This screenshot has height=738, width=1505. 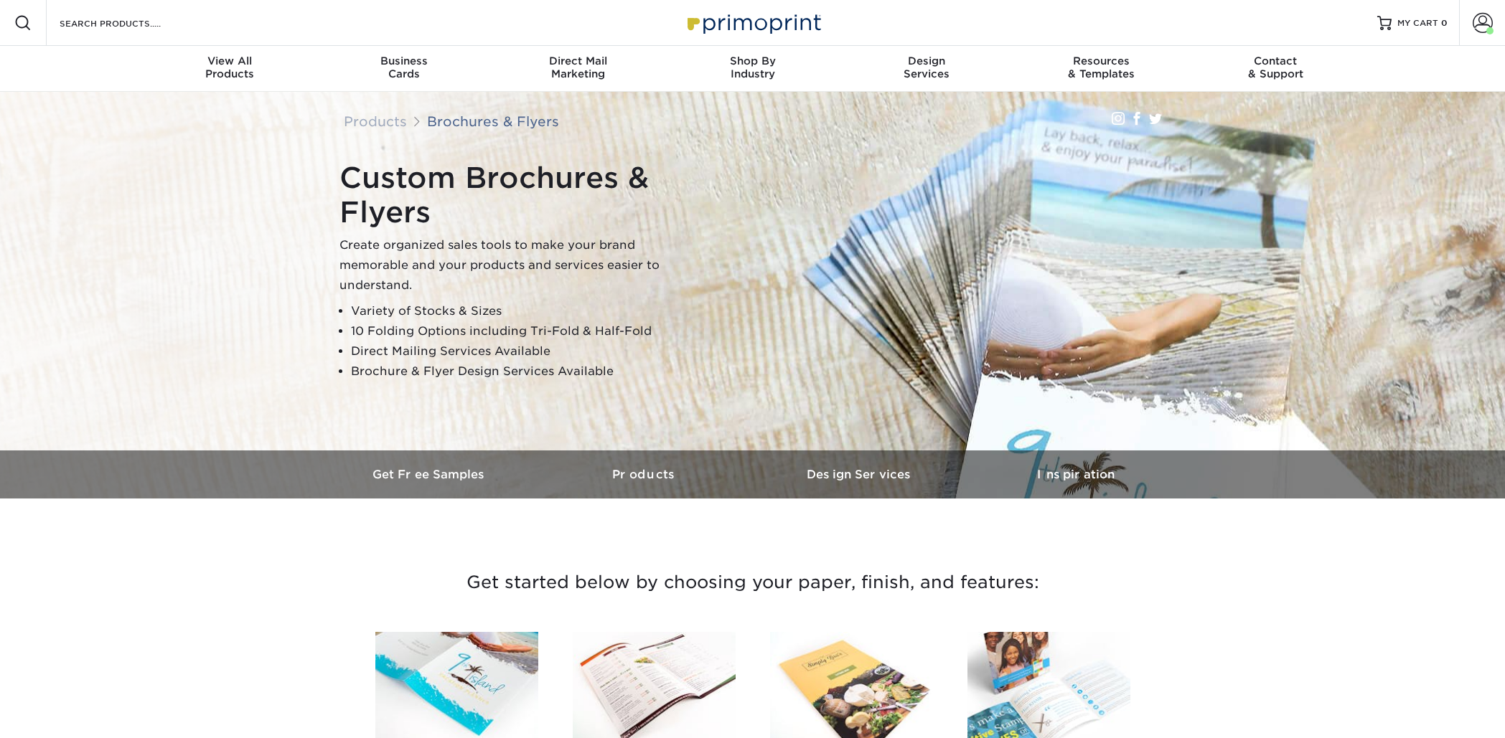 What do you see at coordinates (525, 331) in the screenshot?
I see `li: 10 Folding Options including Tri-Fold & Half-Fold` at bounding box center [525, 331].